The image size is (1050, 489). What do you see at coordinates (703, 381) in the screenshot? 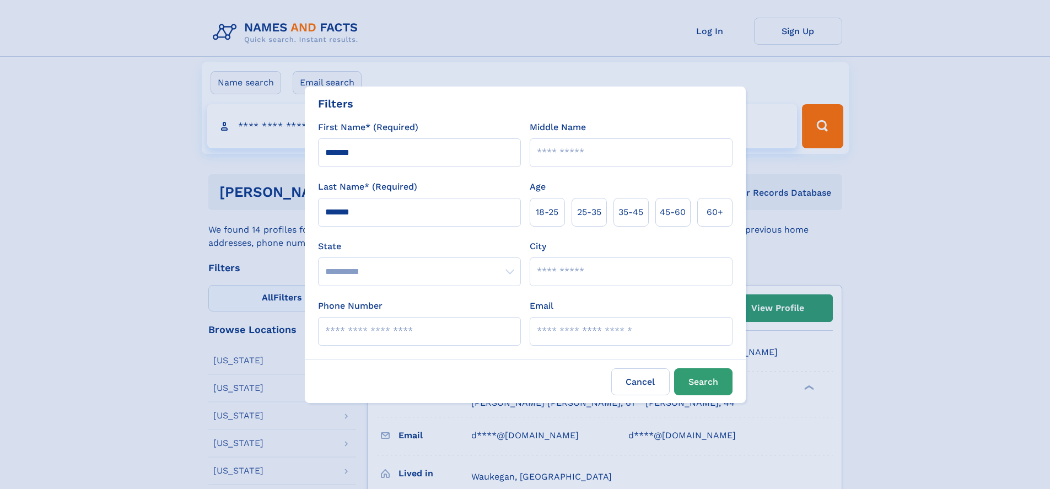
I see `button: Search` at bounding box center [703, 381].